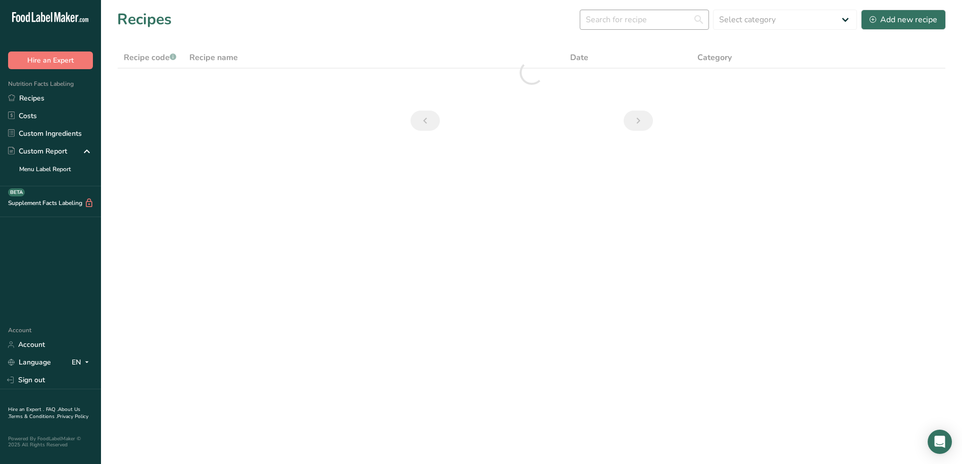  I want to click on a: About Us ., so click(44, 413).